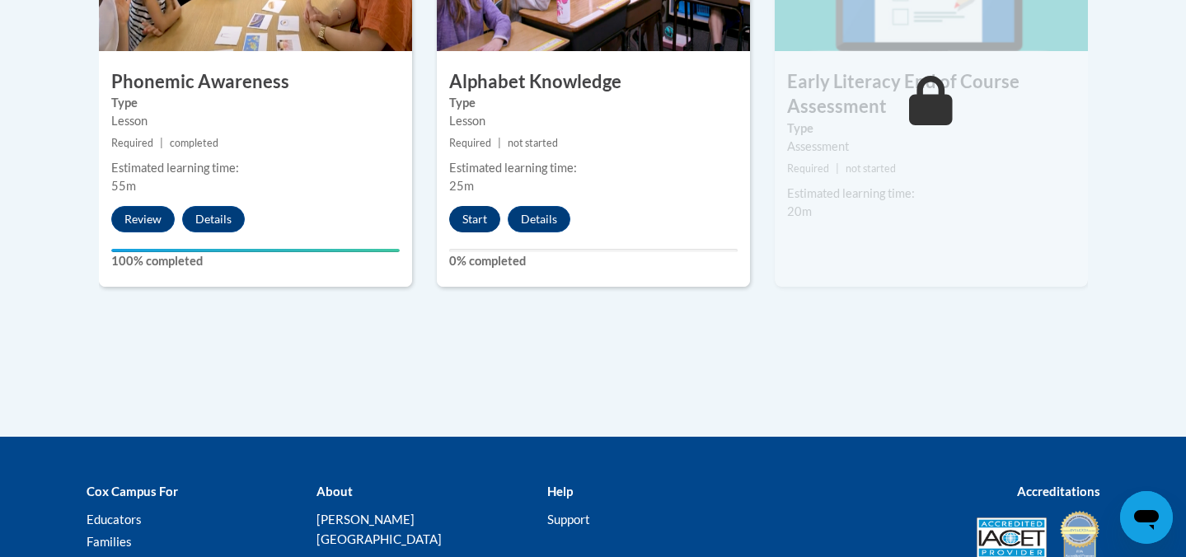 The width and height of the screenshot is (1186, 557). What do you see at coordinates (255, 261) in the screenshot?
I see `label: 100% completed` at bounding box center [255, 261].